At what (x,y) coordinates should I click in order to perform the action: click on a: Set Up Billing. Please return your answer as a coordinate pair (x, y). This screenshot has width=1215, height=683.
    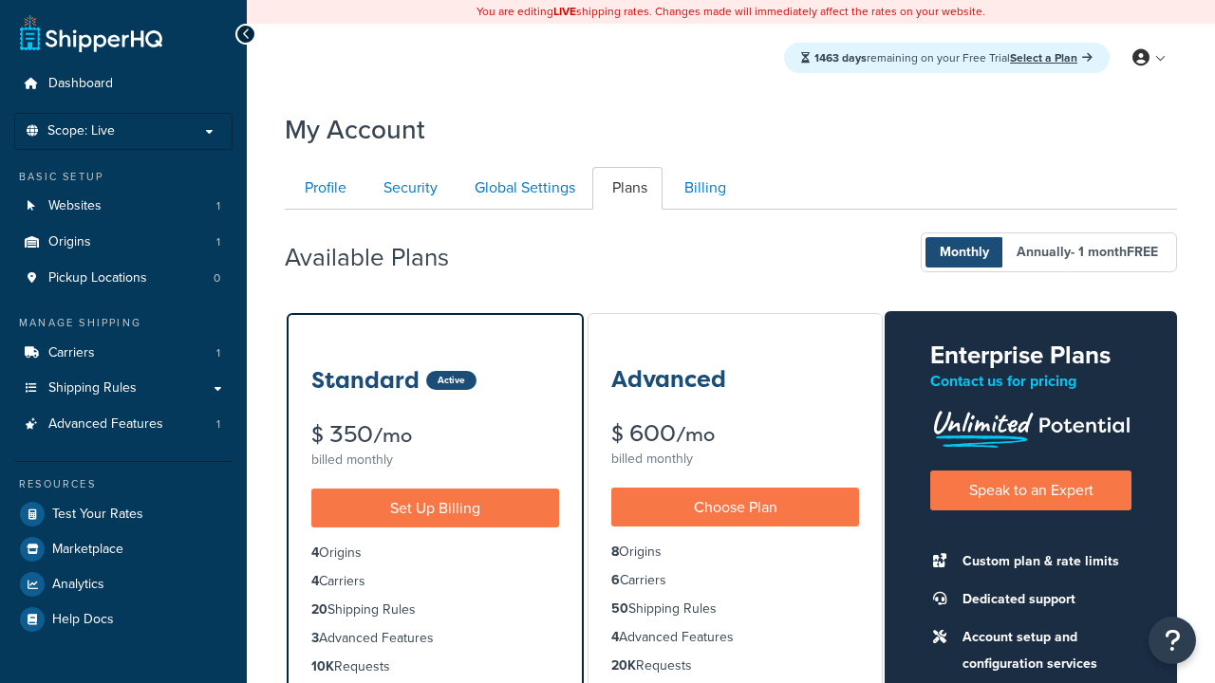
    Looking at the image, I should click on (435, 508).